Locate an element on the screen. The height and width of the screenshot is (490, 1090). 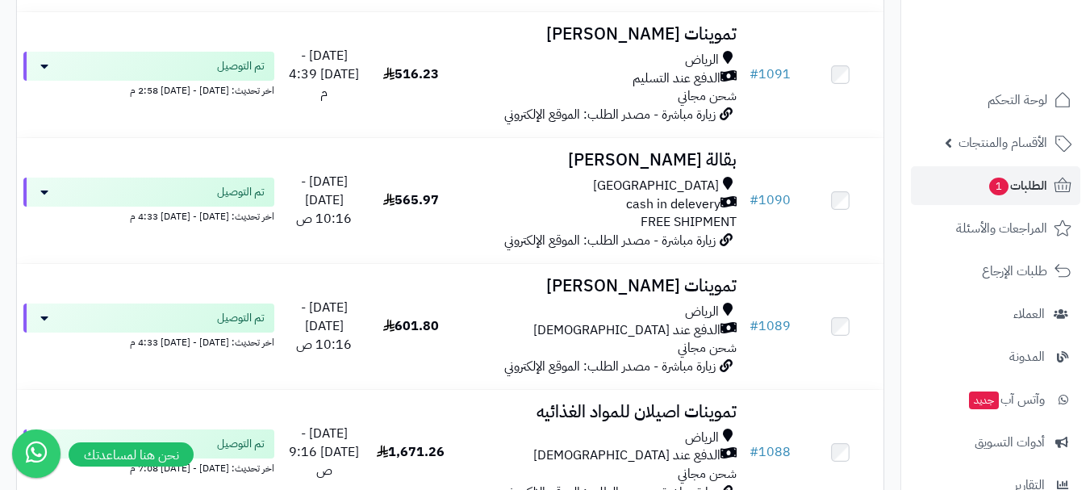
a: #1091 is located at coordinates (770, 74).